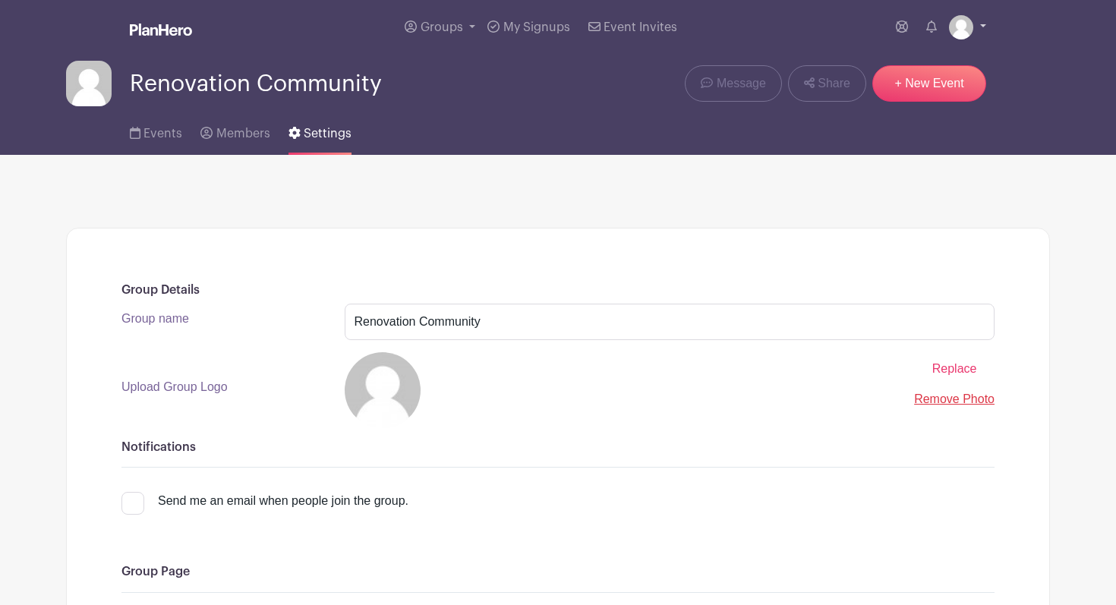 The image size is (1116, 605). I want to click on div: Send me an email when people join the group., so click(283, 501).